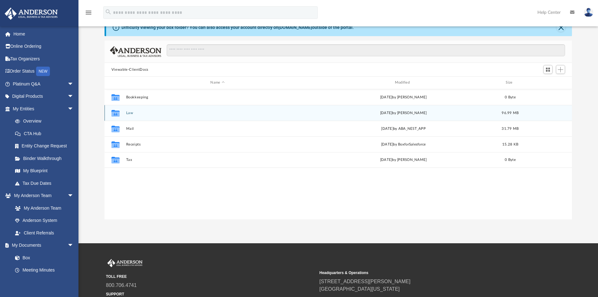 This screenshot has width=598, height=297. I want to click on button: Tax, so click(217, 159).